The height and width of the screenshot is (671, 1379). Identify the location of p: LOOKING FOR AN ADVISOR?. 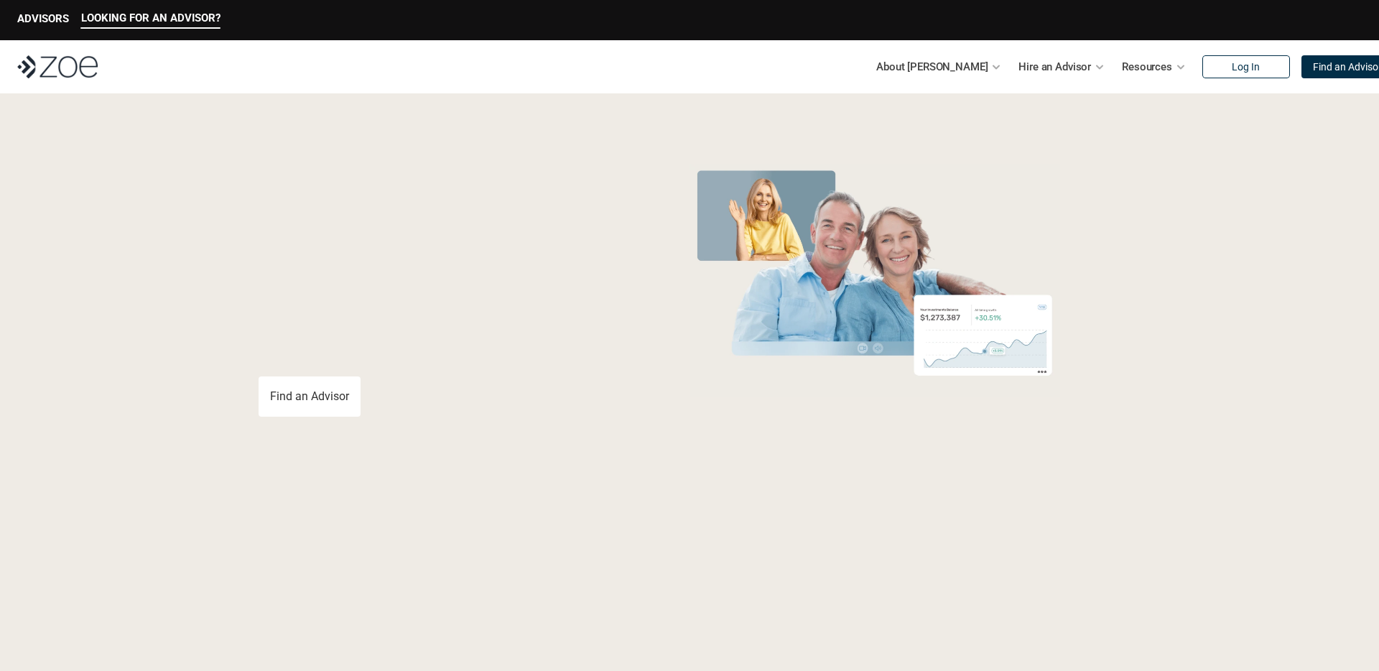
(151, 18).